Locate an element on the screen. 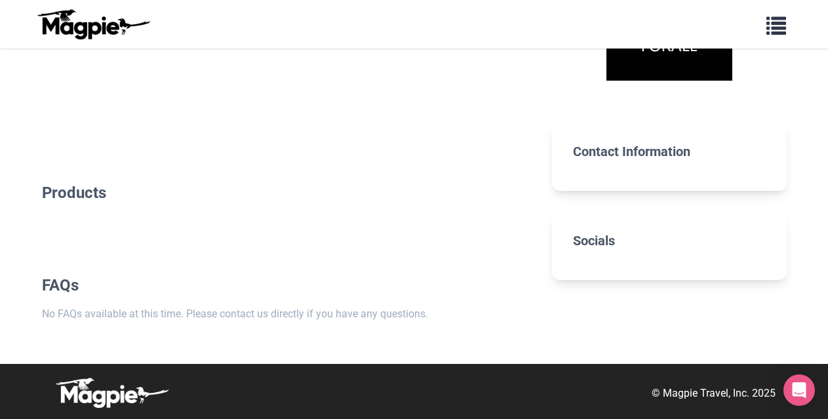  h2: Contact Information is located at coordinates (669, 152).